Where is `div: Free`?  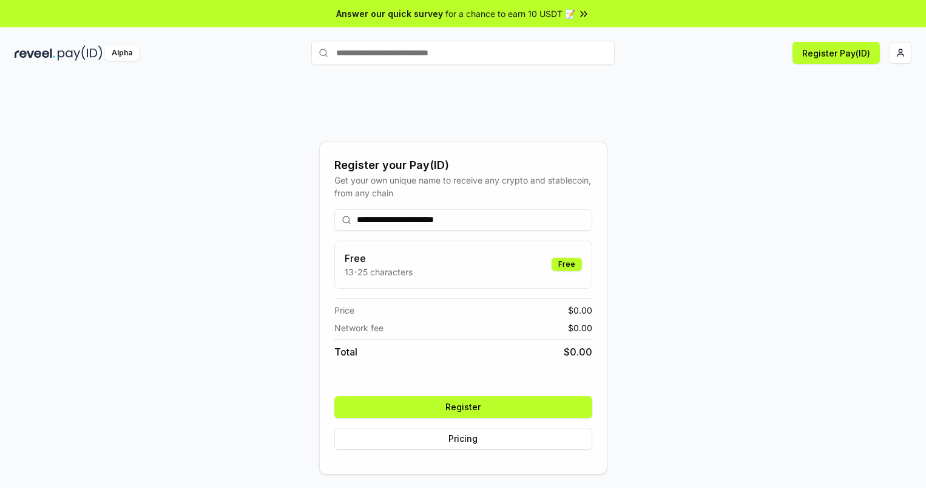 div: Free is located at coordinates (567, 264).